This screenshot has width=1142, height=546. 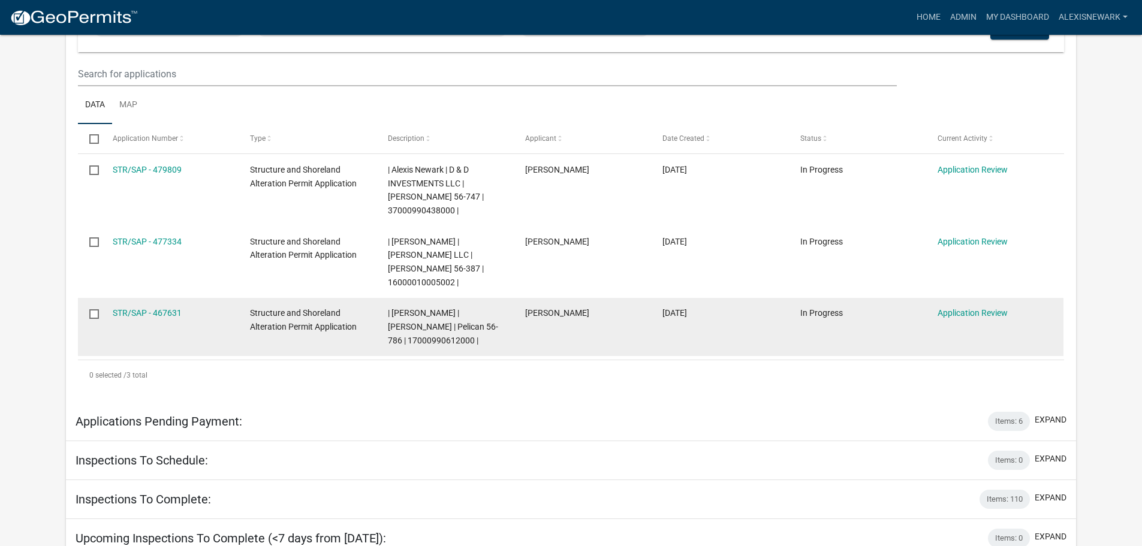 I want to click on span: Current Activity, so click(x=962, y=139).